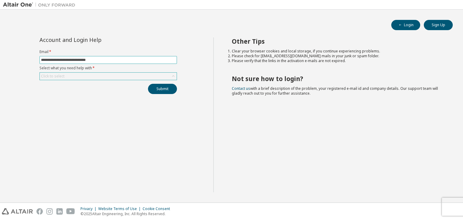  I want to click on button: Login, so click(406, 25).